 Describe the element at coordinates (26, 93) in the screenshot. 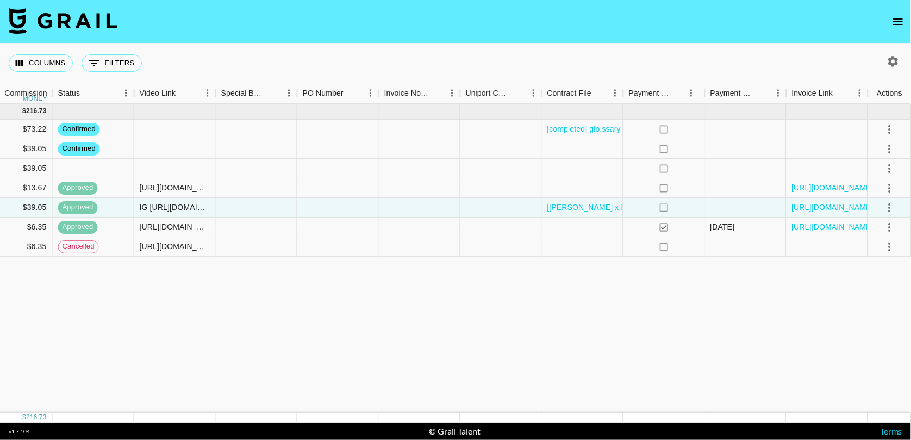

I see `div: Commission` at that location.